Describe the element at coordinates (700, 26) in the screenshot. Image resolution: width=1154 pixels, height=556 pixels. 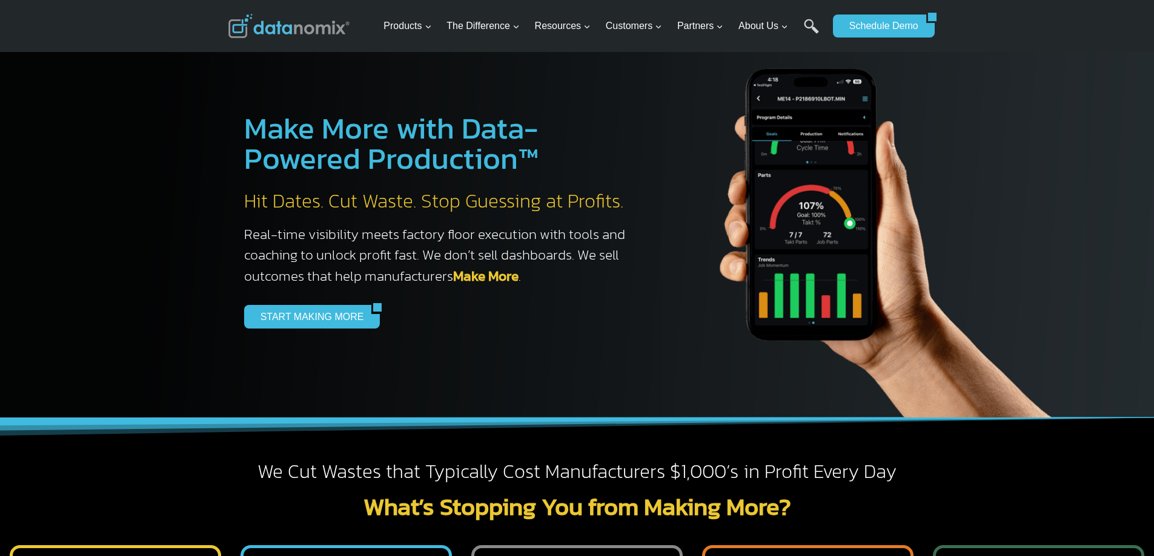
I see `span: Partners` at that location.